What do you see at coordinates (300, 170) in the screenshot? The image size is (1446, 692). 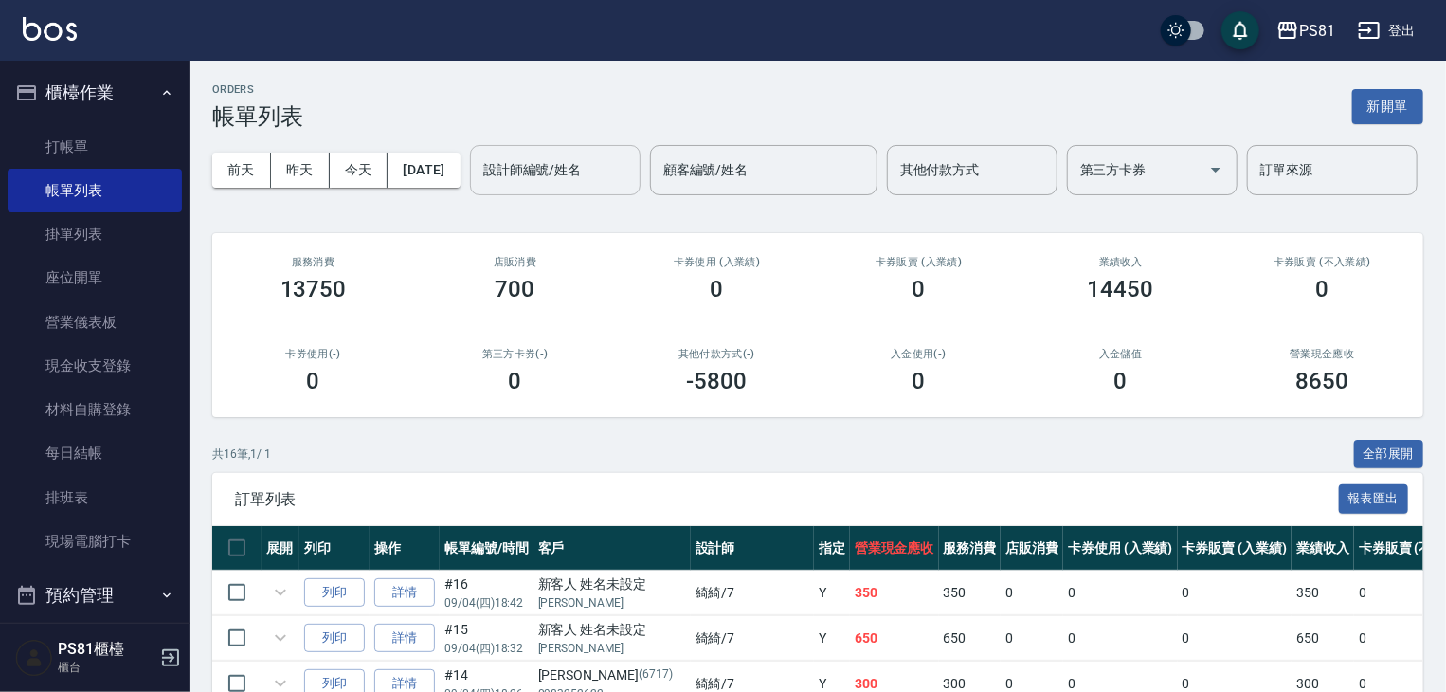 I see `button: 昨天` at bounding box center [300, 170].